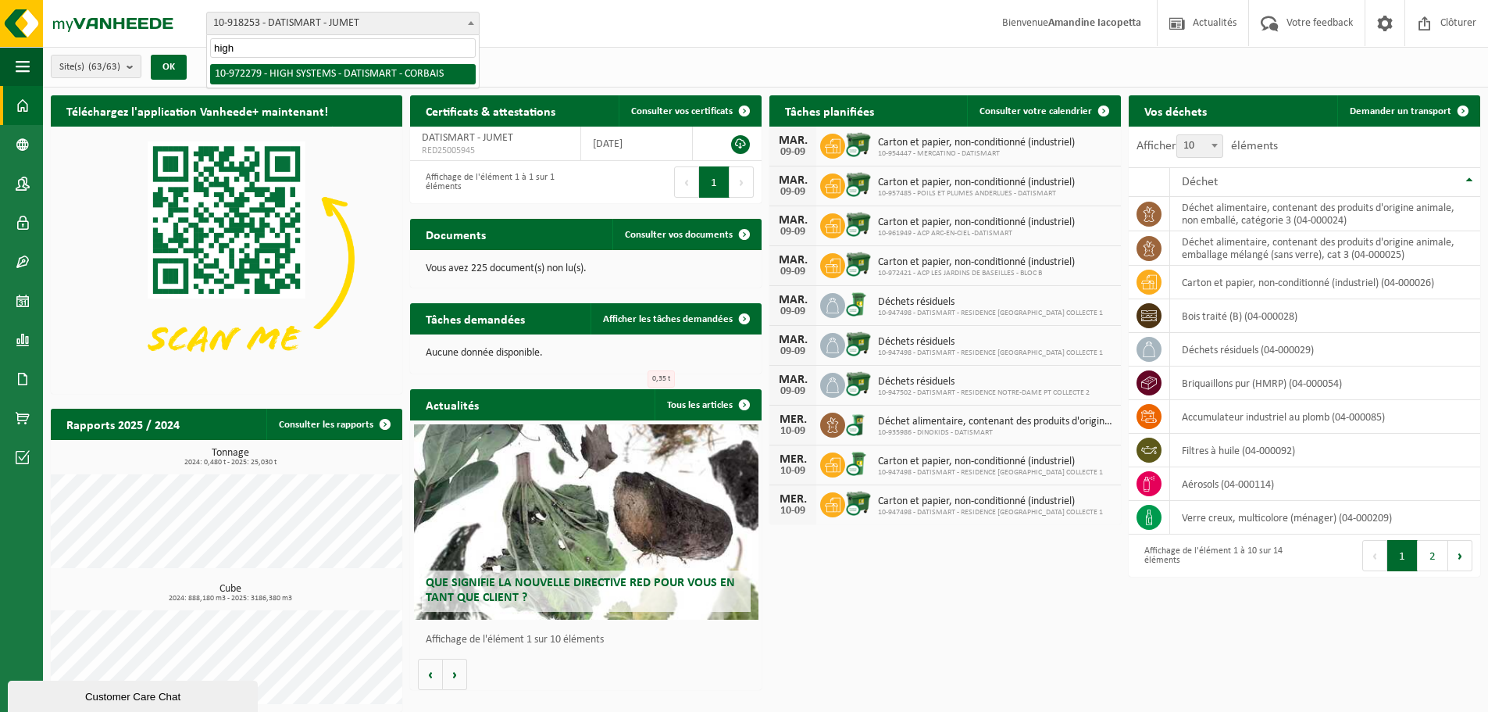  I want to click on h2: Tâches demandées, so click(475, 318).